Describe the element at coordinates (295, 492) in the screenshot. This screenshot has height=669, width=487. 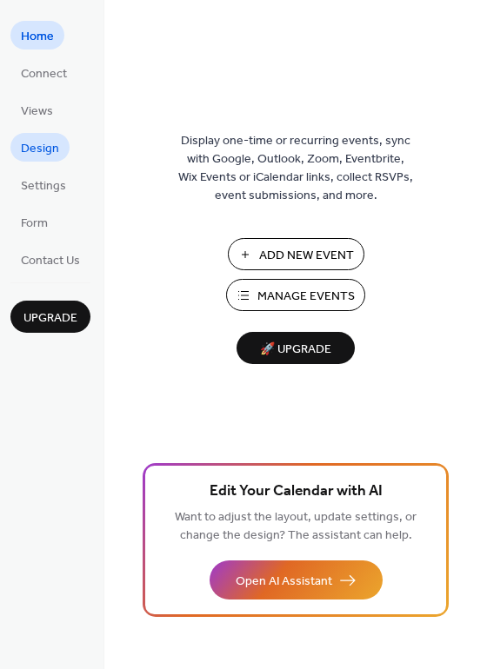
I see `span: Edit Your Calendar with AI` at that location.